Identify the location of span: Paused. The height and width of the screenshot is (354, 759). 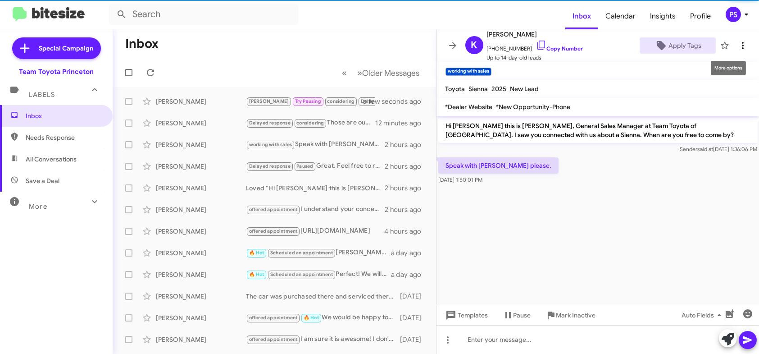
(305, 166).